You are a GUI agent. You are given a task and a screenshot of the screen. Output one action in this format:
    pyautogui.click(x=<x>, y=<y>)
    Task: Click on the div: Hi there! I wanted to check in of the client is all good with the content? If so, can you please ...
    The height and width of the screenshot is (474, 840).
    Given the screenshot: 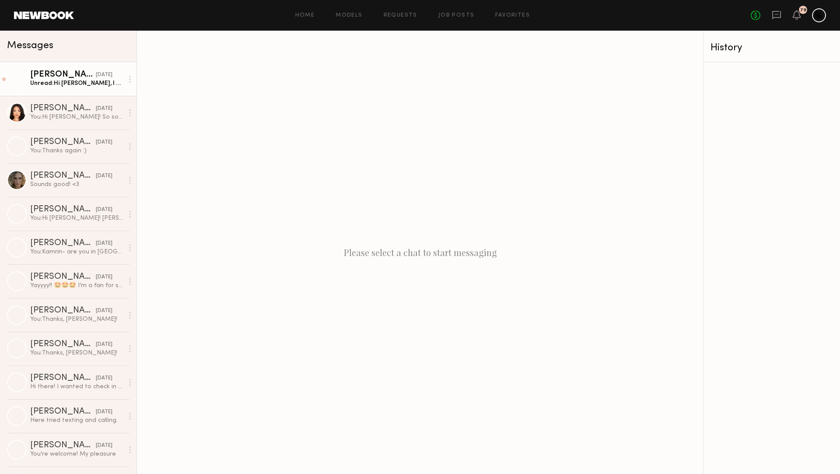 What is the action you would take?
    pyautogui.click(x=77, y=386)
    